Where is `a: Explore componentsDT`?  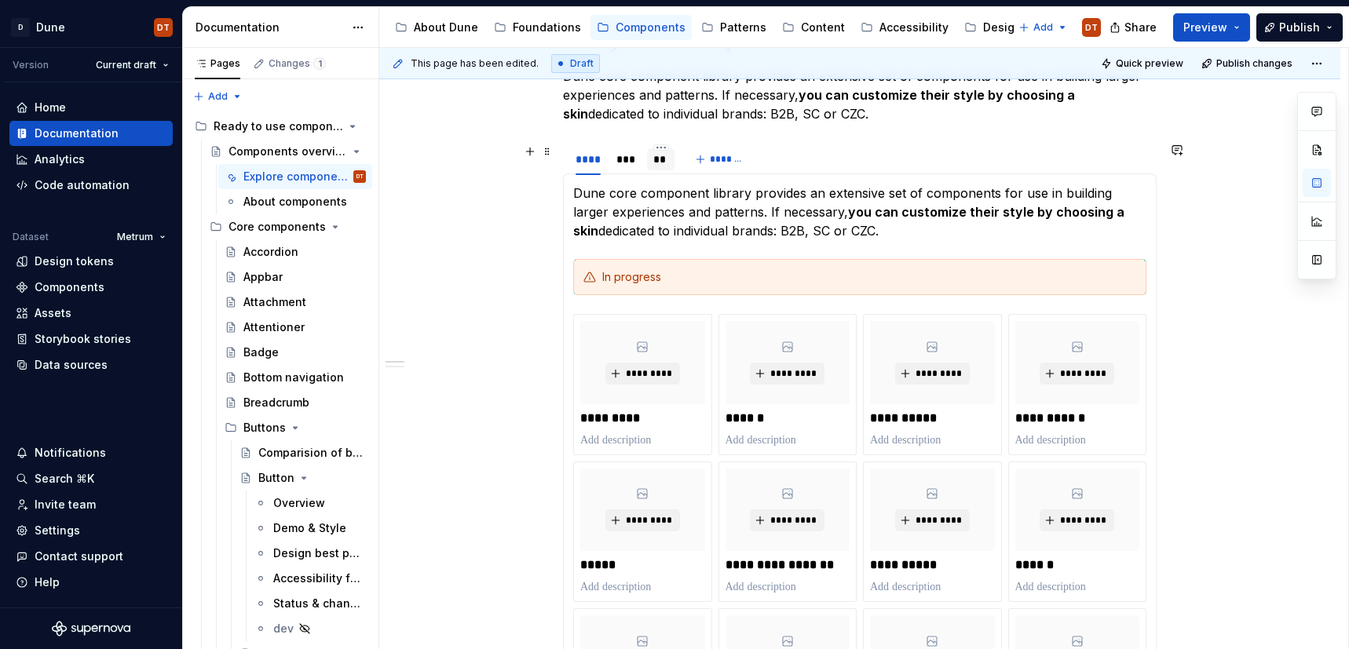
a: Explore componentsDT is located at coordinates (295, 177).